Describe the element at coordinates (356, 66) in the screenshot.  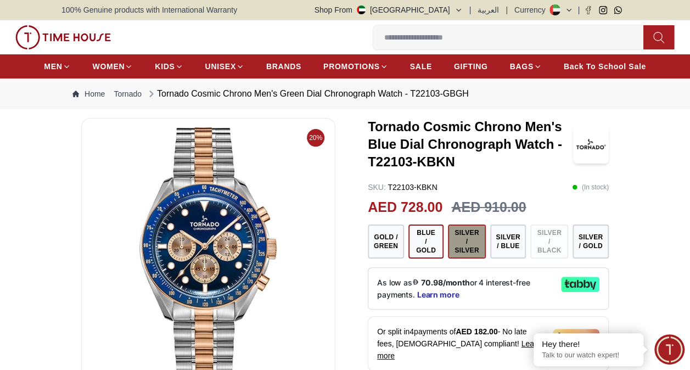
I see `a: PROMOTIONS` at that location.